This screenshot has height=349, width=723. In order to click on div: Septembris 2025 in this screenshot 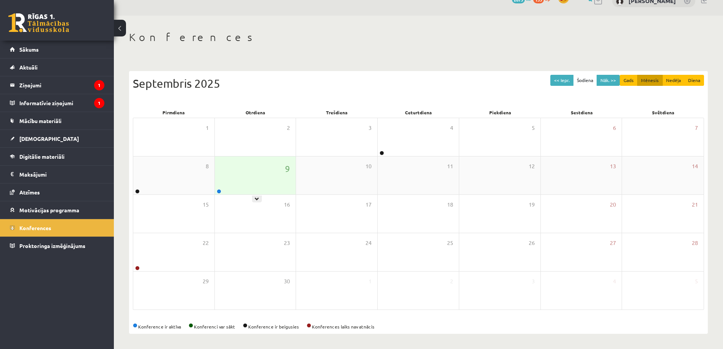, I will do `click(418, 83)`.